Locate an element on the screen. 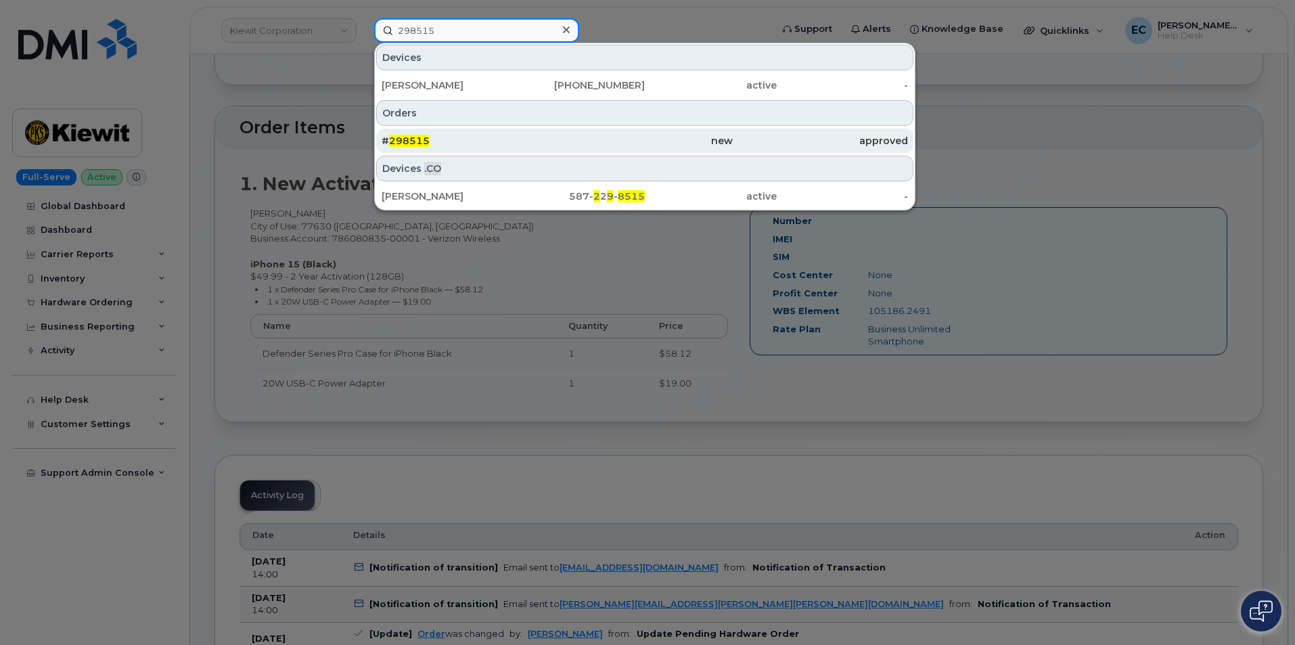 The image size is (1295, 645). input: Find something... is located at coordinates (476, 30).